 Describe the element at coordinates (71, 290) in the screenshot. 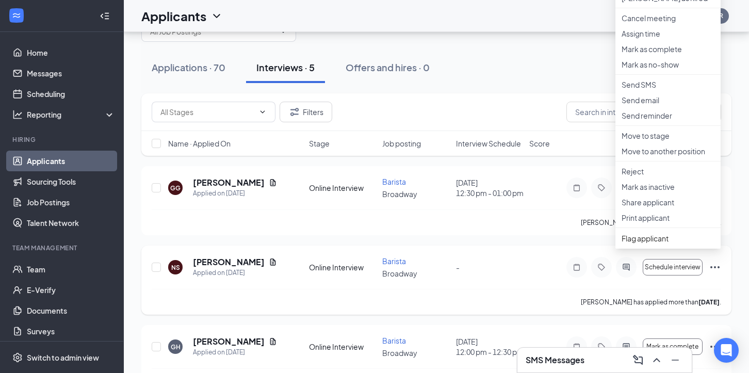

I see `a: E-Verify` at that location.